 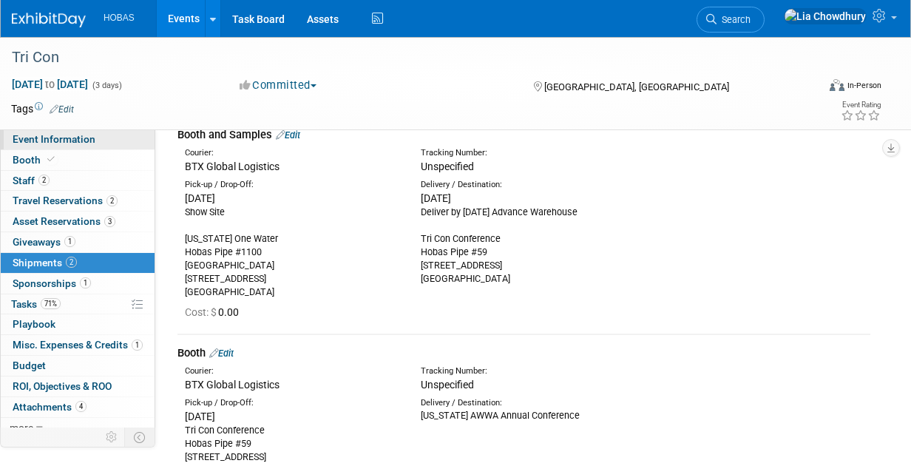 What do you see at coordinates (407, 58) in the screenshot?
I see `div: Tri Con` at bounding box center [407, 58].